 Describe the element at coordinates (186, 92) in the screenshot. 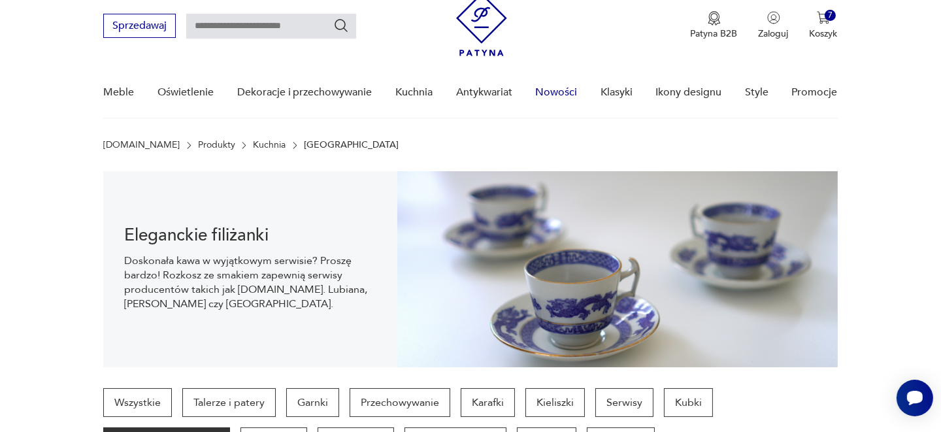

I see `a: Oświetlenie` at that location.